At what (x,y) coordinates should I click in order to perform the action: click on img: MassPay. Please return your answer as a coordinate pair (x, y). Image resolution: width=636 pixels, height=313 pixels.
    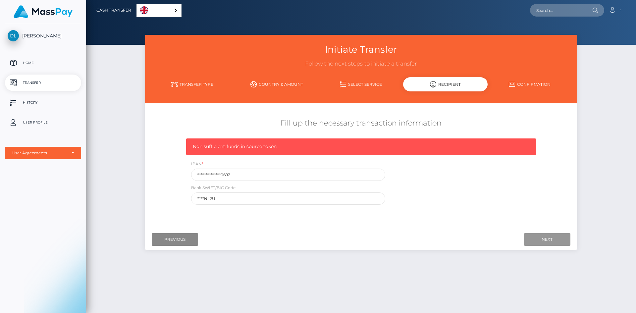
    Looking at the image, I should click on (43, 12).